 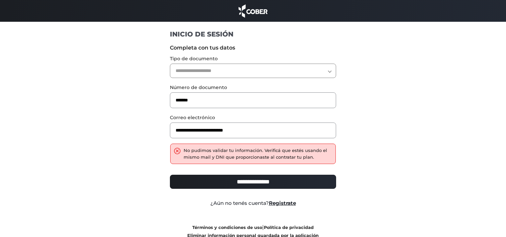 I want to click on label: Número de documento, so click(x=253, y=87).